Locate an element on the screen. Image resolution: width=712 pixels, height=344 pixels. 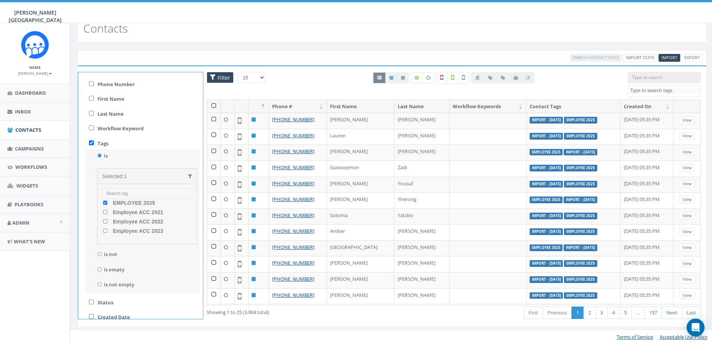
input: Employee ACC 2023 is located at coordinates (105, 230).